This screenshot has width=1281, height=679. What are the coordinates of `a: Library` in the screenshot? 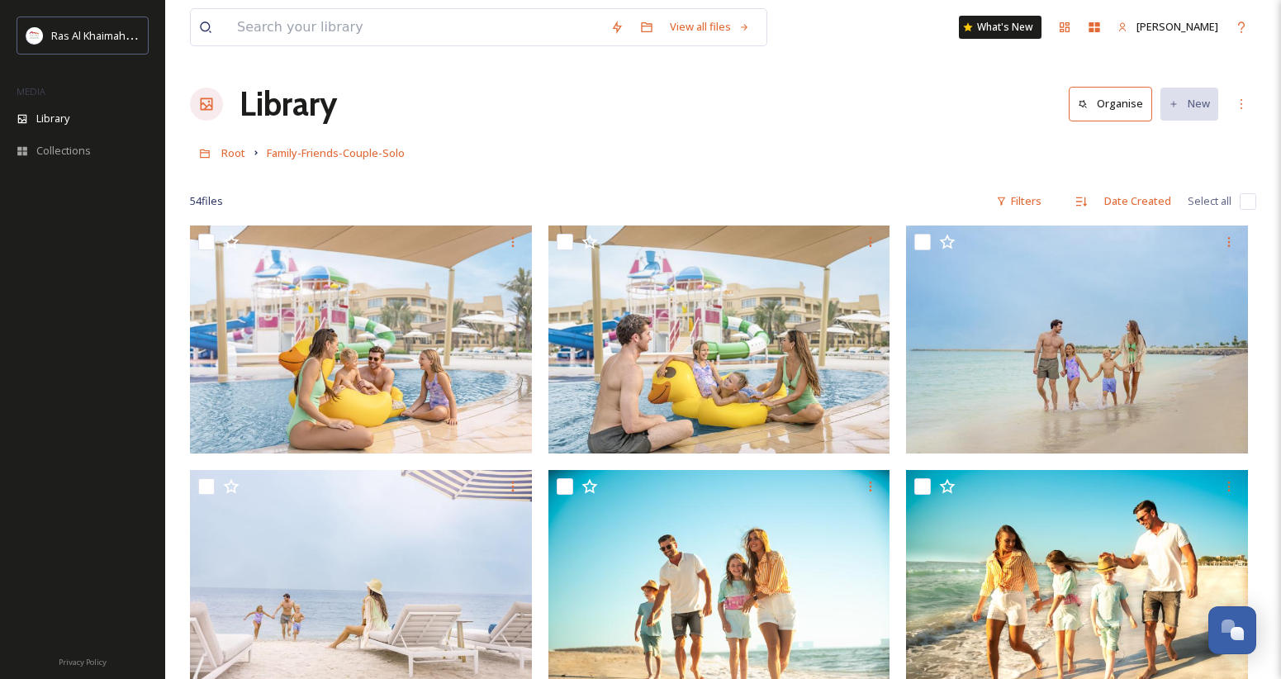 It's located at (288, 104).